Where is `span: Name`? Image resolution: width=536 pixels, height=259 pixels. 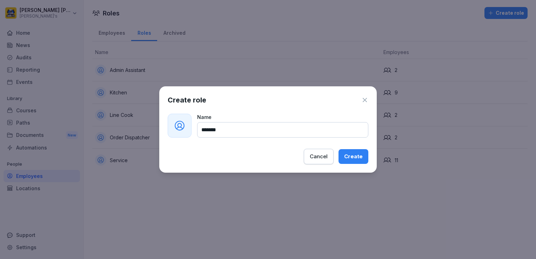 span: Name is located at coordinates (204, 117).